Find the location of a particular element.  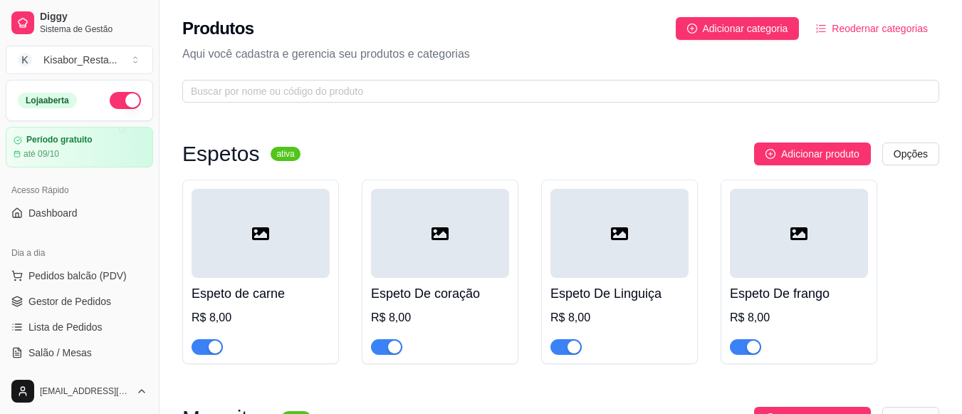

button: Pedidos balcão (PDV) is located at coordinates (79, 276).